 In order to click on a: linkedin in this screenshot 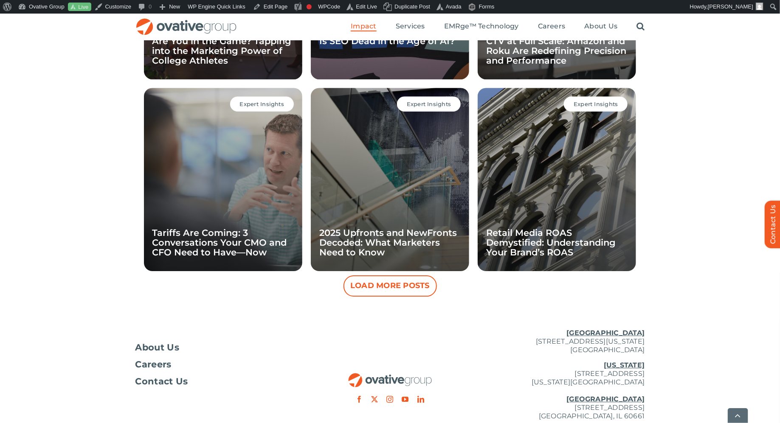, I will do `click(421, 399)`.